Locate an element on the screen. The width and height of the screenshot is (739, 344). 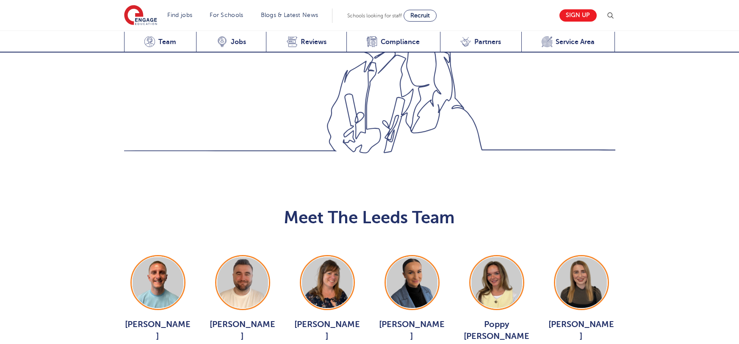
img: Layla McCosker is located at coordinates (581, 282).